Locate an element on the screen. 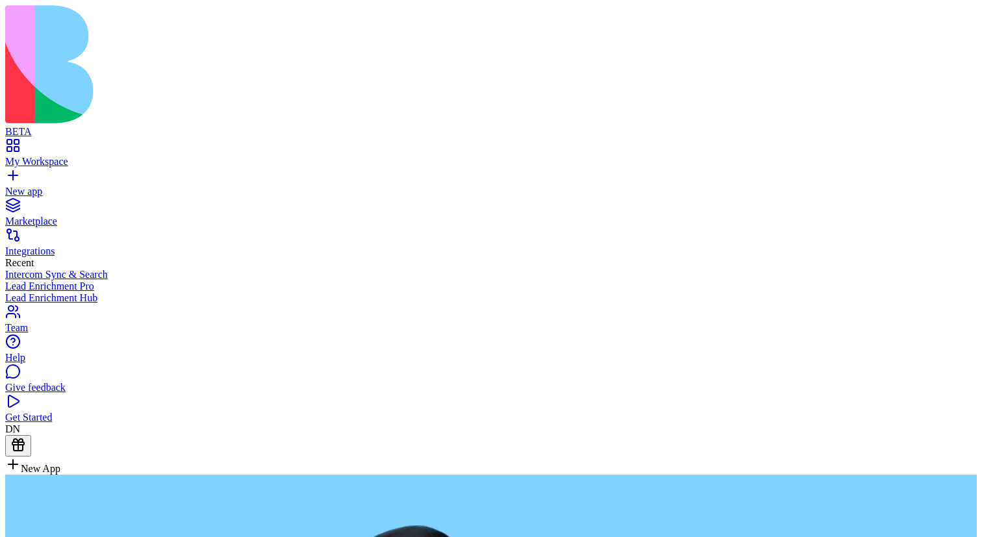 The width and height of the screenshot is (982, 537). div: Give feedback is located at coordinates (491, 388).